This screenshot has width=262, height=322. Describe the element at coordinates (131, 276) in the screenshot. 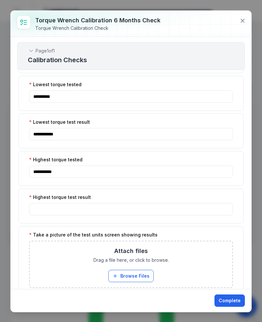

I see `button: Browse Files` at that location.